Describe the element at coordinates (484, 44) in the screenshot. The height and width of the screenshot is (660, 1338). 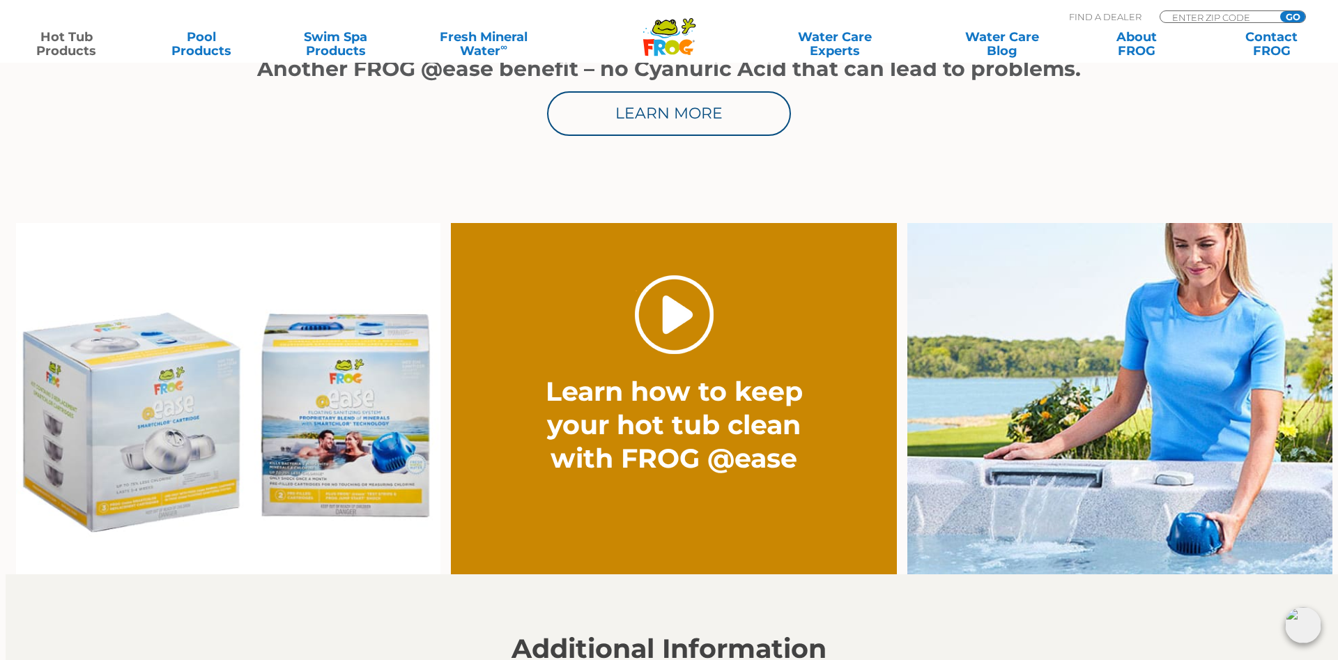
I see `a: Fresh MineralWater∞` at that location.